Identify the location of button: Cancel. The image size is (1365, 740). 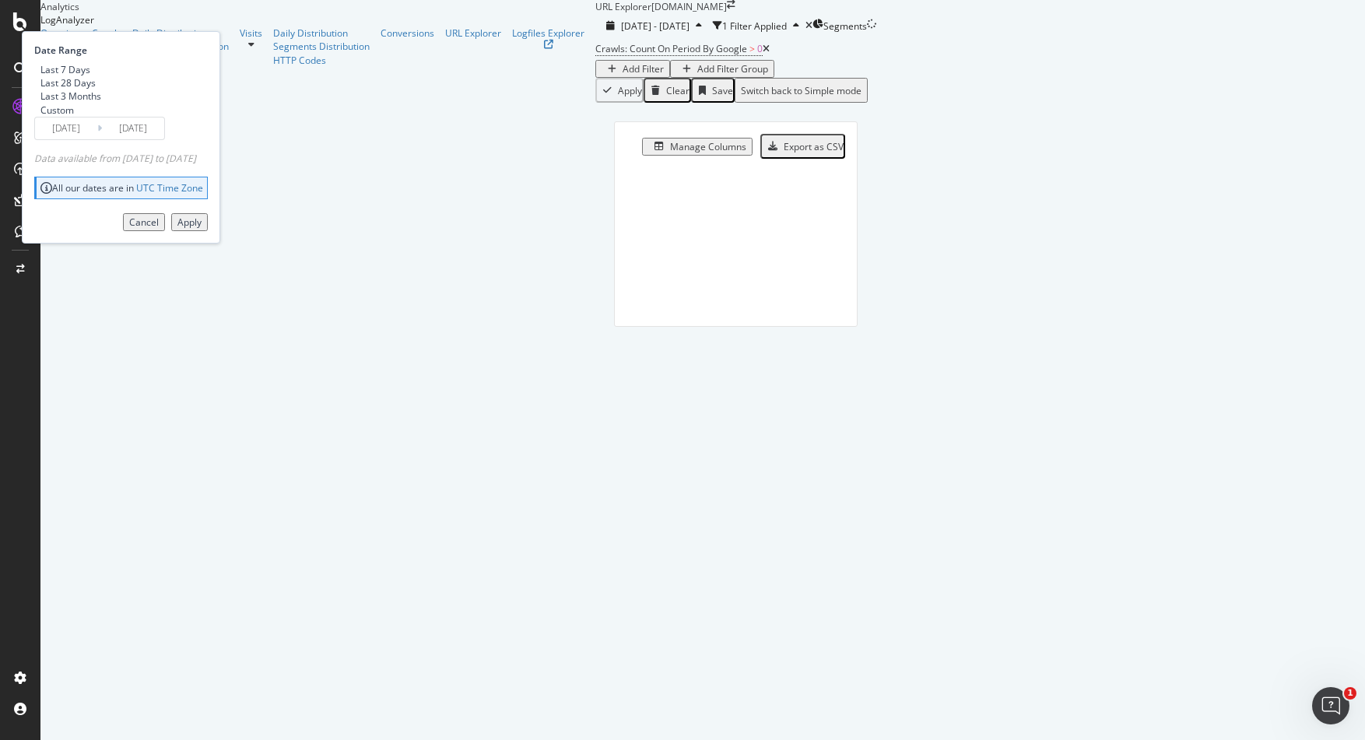
(144, 222).